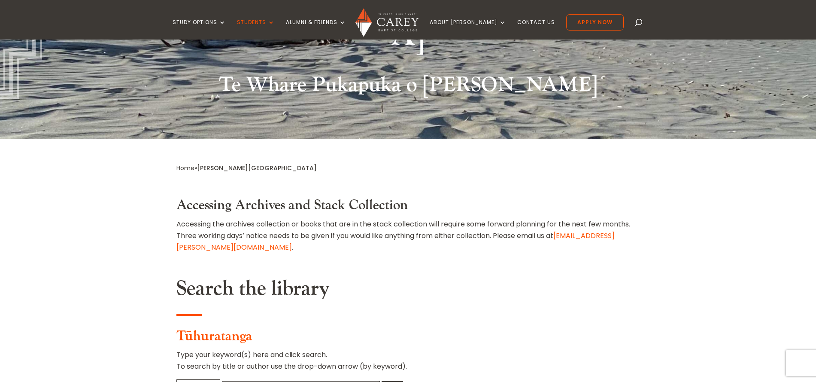 This screenshot has width=816, height=382. What do you see at coordinates (408, 207) in the screenshot?
I see `h3: Accessing Archives and Stack Collection` at bounding box center [408, 207].